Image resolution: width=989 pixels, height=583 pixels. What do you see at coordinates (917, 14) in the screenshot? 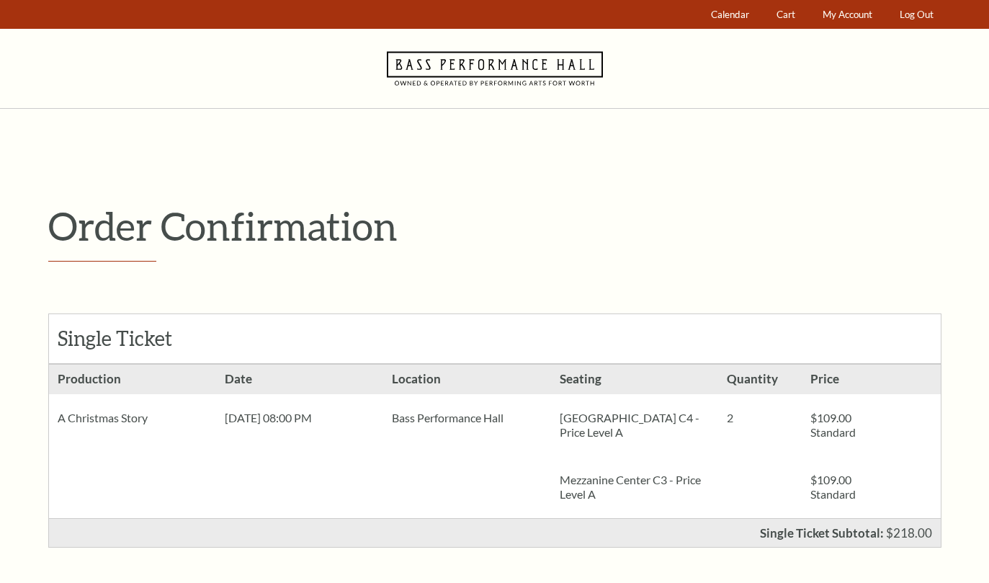
I see `a: Log Out` at bounding box center [917, 14].